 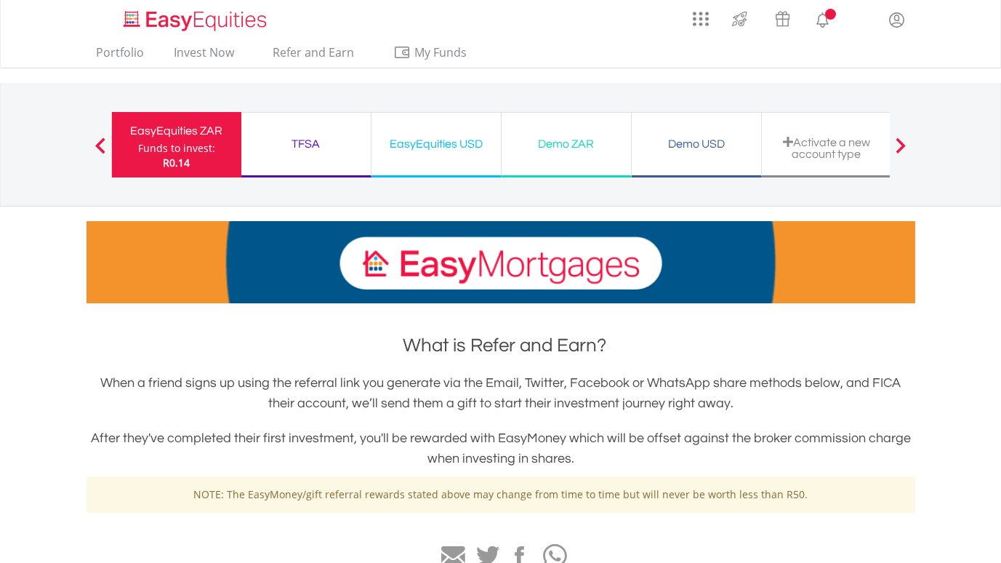 I want to click on a: AppsGrid, so click(x=701, y=15).